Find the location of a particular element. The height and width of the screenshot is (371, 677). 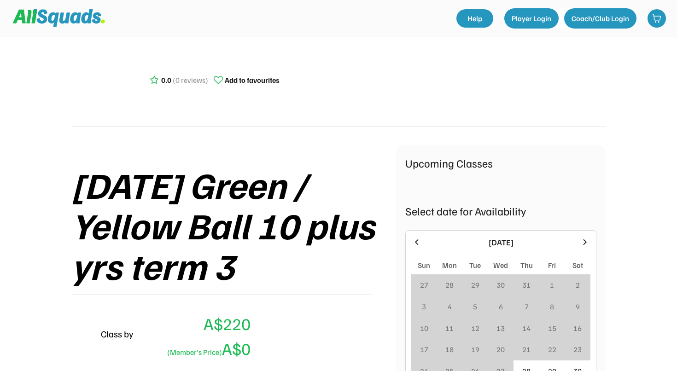

div: 8 is located at coordinates (551, 307).